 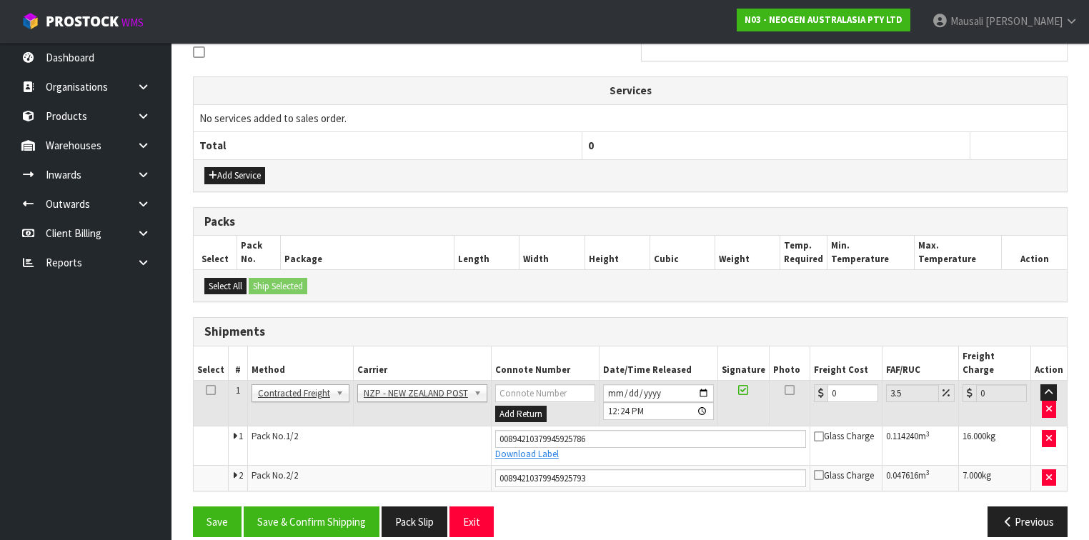 I want to click on span: 2/2, so click(x=292, y=475).